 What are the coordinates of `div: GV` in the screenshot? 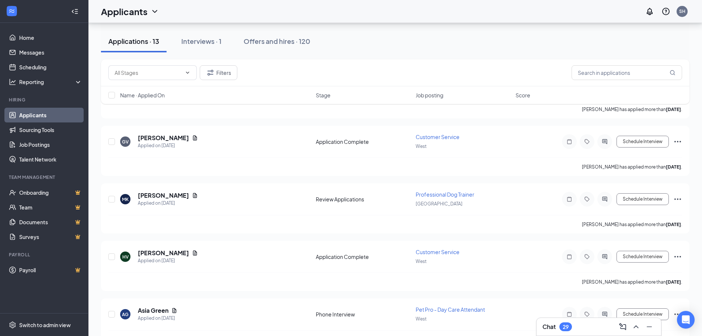 It's located at (125, 141).